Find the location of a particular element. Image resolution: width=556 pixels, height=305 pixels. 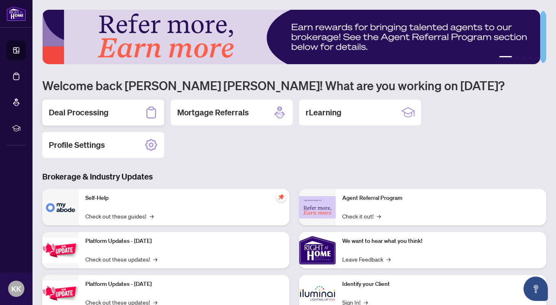

p: Self-Help is located at coordinates (184, 198).